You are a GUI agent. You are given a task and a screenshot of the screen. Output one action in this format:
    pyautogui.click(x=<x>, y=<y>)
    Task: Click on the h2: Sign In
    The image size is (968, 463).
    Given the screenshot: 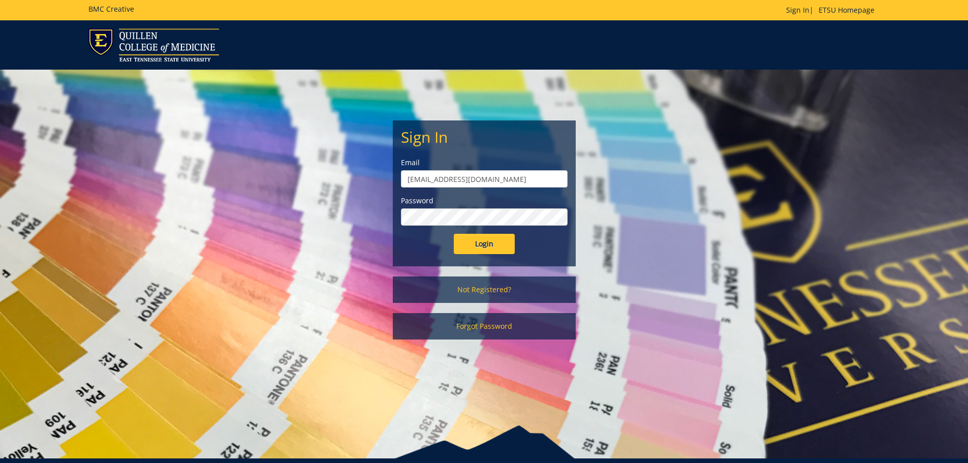 What is the action you would take?
    pyautogui.click(x=484, y=137)
    